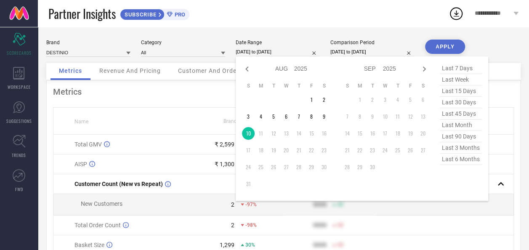 This screenshot has width=529, height=250. What do you see at coordinates (373, 52) in the screenshot?
I see `input: Select comparison period` at bounding box center [373, 52].